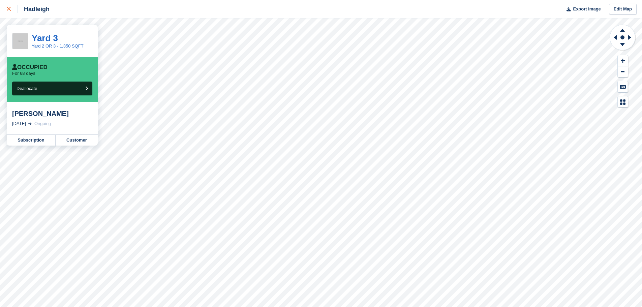 The width and height of the screenshot is (642, 307). Describe the element at coordinates (623, 87) in the screenshot. I see `button: Keyboard Shortcuts` at that location.